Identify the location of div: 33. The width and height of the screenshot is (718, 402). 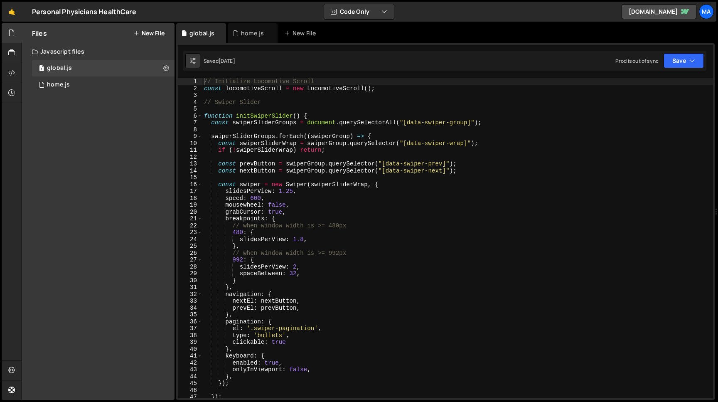
(190, 301).